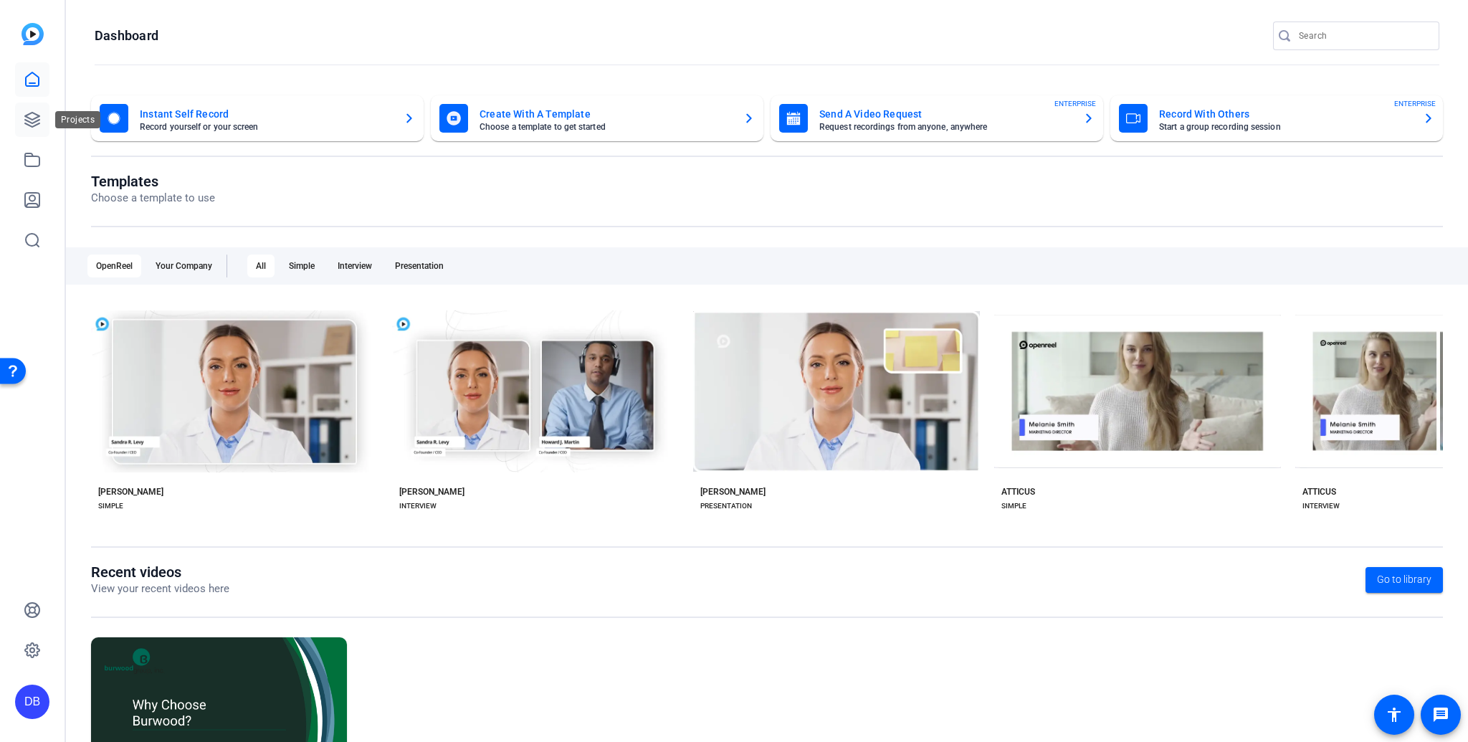  I want to click on div: Presentation, so click(419, 266).